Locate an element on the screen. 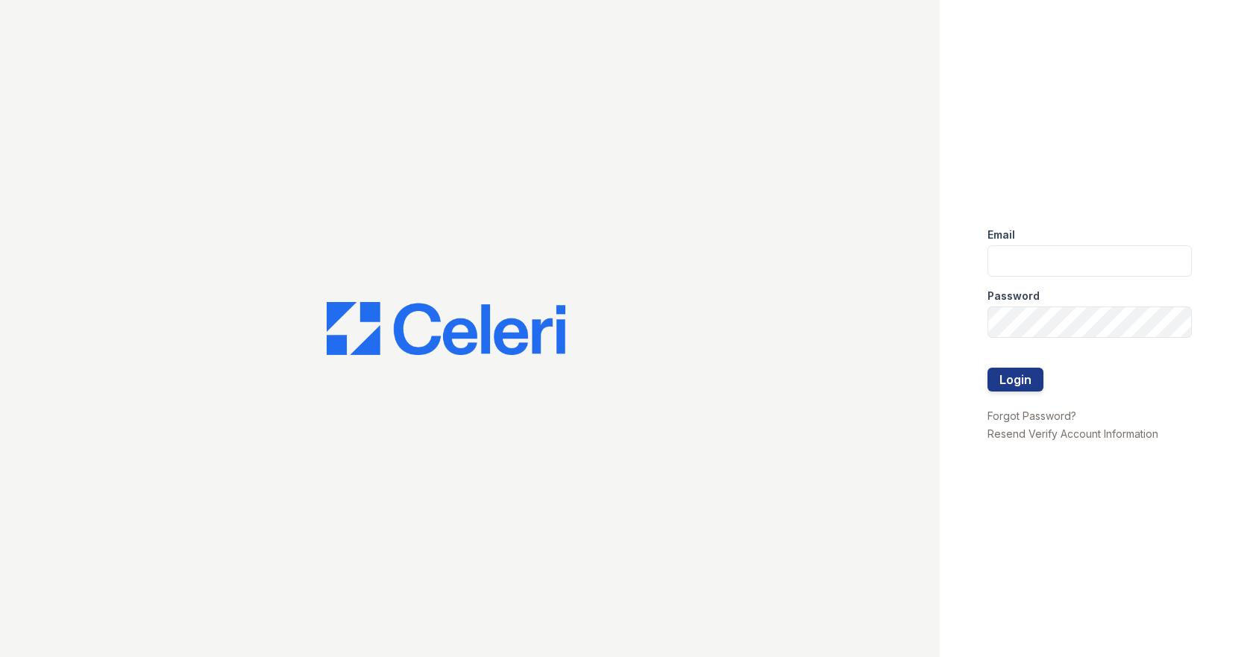 This screenshot has width=1253, height=657. a: Resend Verify Account Information is located at coordinates (1073, 433).